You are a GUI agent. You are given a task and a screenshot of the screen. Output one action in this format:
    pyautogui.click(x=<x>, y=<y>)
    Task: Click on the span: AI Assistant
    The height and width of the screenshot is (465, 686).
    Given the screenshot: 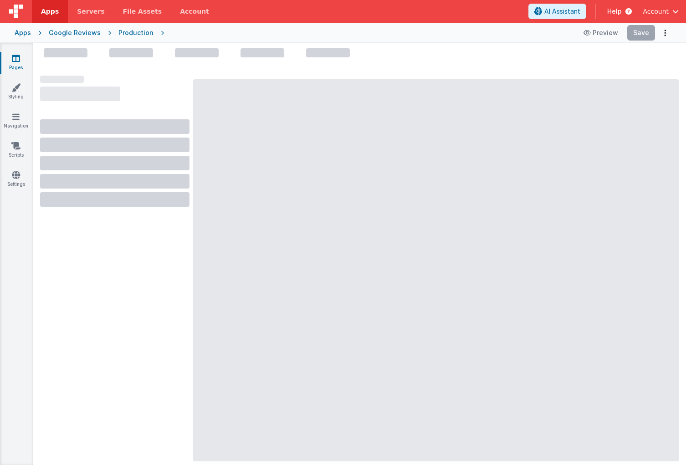 What is the action you would take?
    pyautogui.click(x=562, y=11)
    